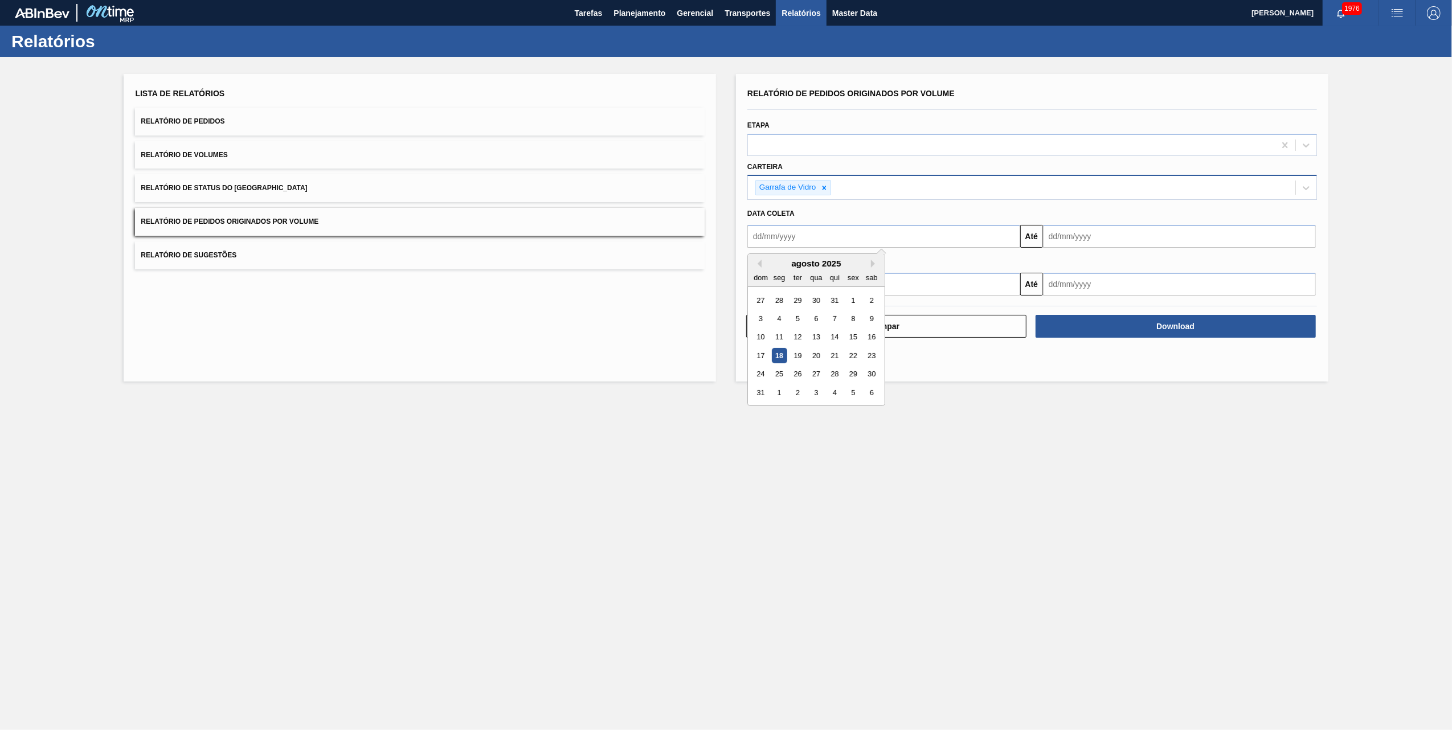 The width and height of the screenshot is (1452, 730). I want to click on div: Choose sexta-feira, 15 de agosto de 2025, so click(853, 337).